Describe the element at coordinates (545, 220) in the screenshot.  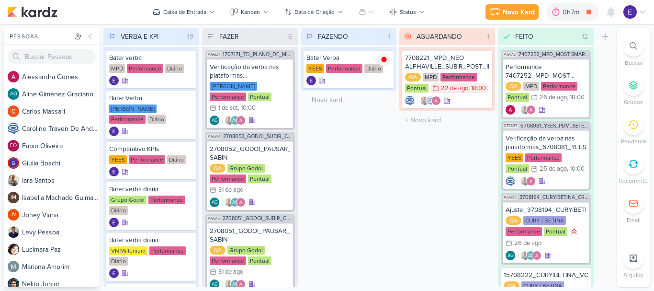
I see `div: CURY | BETINA` at that location.